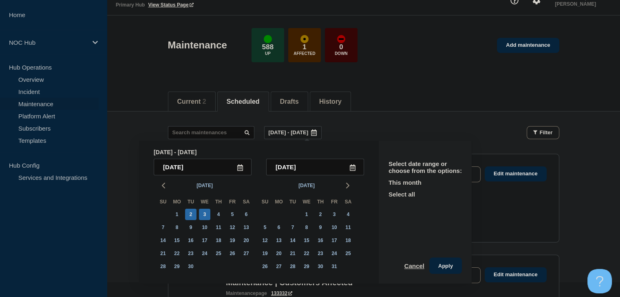 The image size is (620, 297). What do you see at coordinates (341, 47) in the screenshot?
I see `p: 0` at bounding box center [341, 47].